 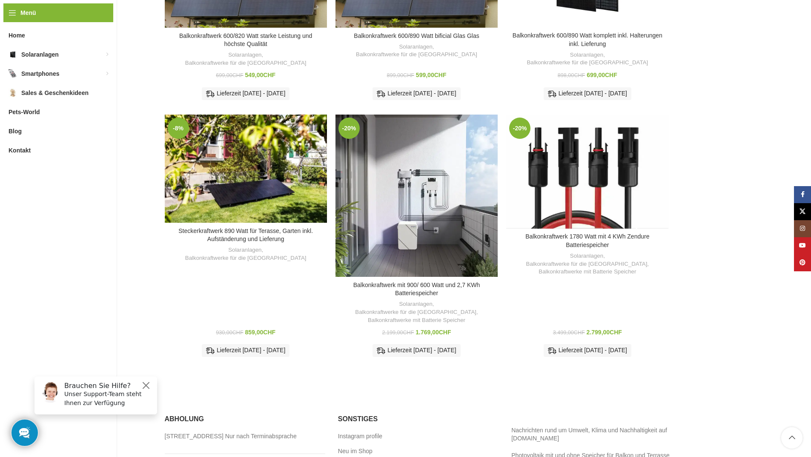 What do you see at coordinates (803, 212) in the screenshot?
I see `a: X Social Link` at bounding box center [803, 212].